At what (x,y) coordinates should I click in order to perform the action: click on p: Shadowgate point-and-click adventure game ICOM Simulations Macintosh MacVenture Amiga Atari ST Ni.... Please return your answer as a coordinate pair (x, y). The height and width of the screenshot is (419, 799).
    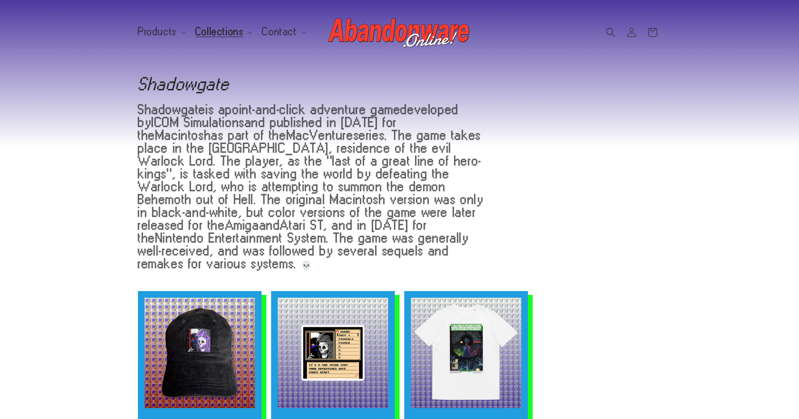
    Looking at the image, I should click on (312, 186).